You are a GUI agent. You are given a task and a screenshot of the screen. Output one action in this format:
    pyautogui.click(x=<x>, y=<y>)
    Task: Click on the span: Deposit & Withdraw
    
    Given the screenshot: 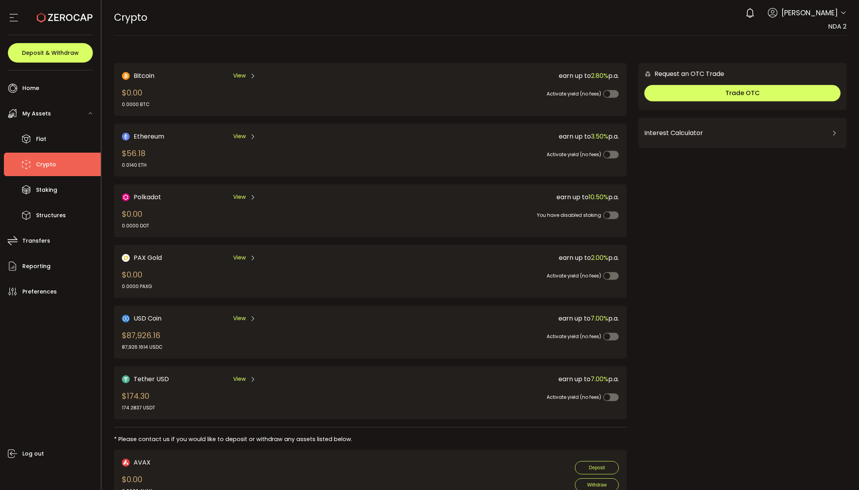 What is the action you would take?
    pyautogui.click(x=50, y=53)
    